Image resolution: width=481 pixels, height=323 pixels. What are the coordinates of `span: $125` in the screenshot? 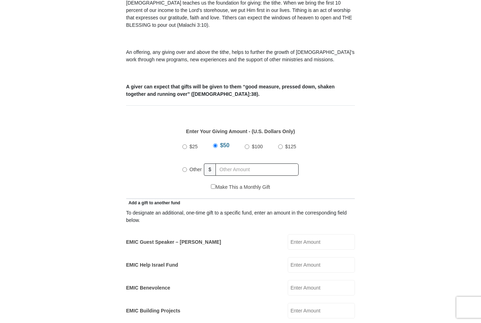 It's located at (290, 147).